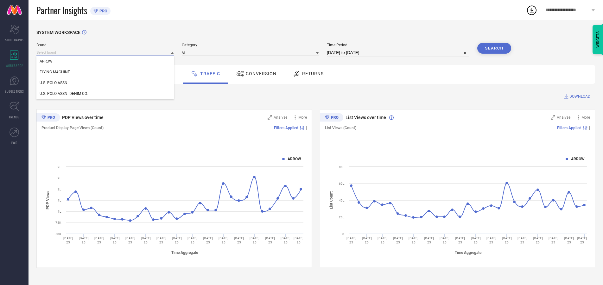  What do you see at coordinates (58, 234) in the screenshot?
I see `text: 50K` at bounding box center [58, 234].